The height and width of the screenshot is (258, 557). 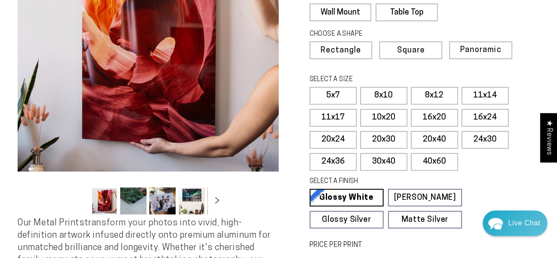 I want to click on button: Slide left, so click(x=79, y=200).